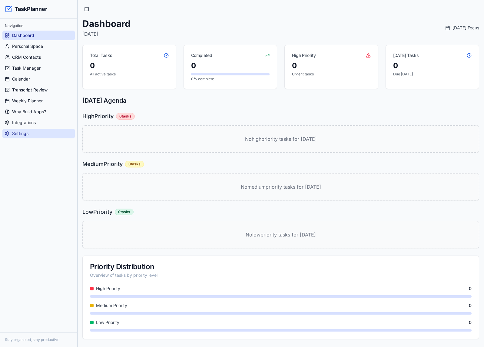 The image size is (484, 347). Describe the element at coordinates (331, 74) in the screenshot. I see `p: Urgent tasks` at that location.